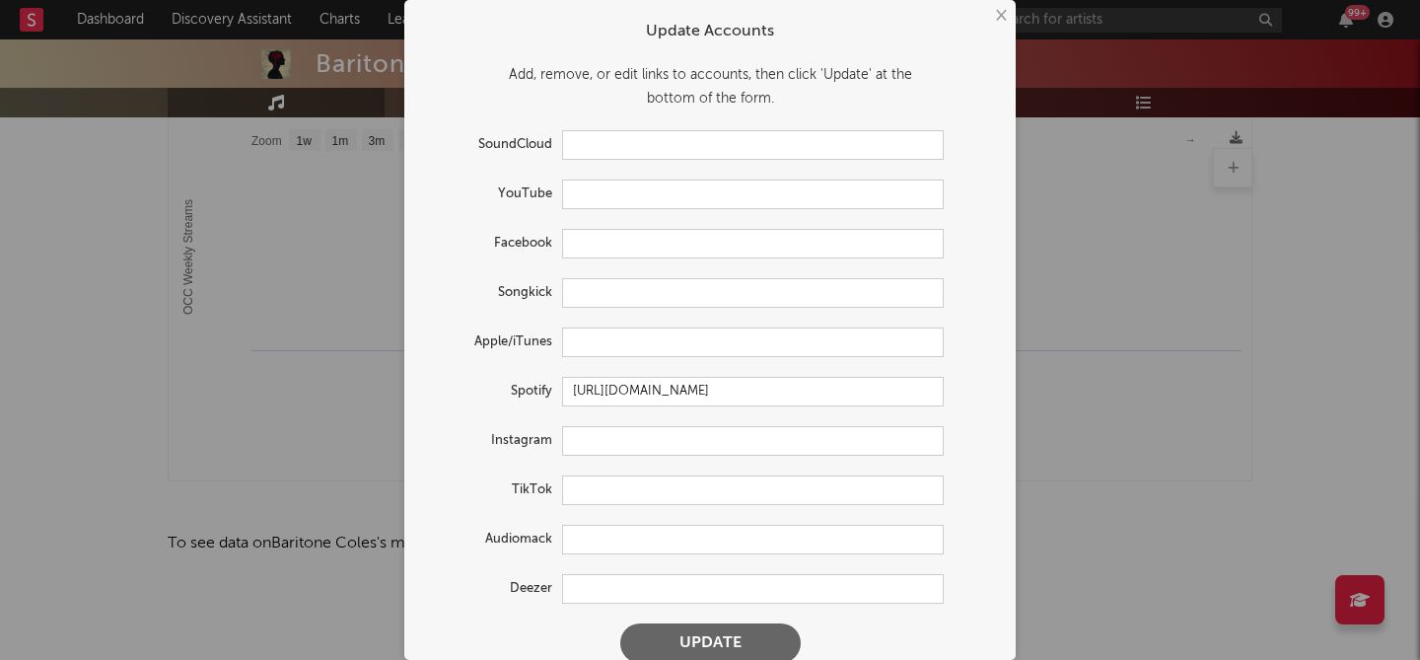  I want to click on label: Facebook, so click(493, 244).